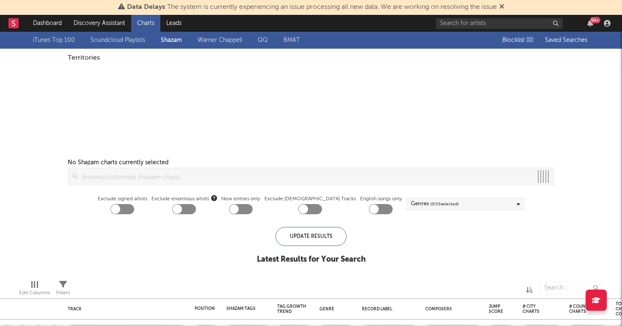 Image resolution: width=622 pixels, height=326 pixels. I want to click on div: Latest Results for Your Search, so click(311, 259).